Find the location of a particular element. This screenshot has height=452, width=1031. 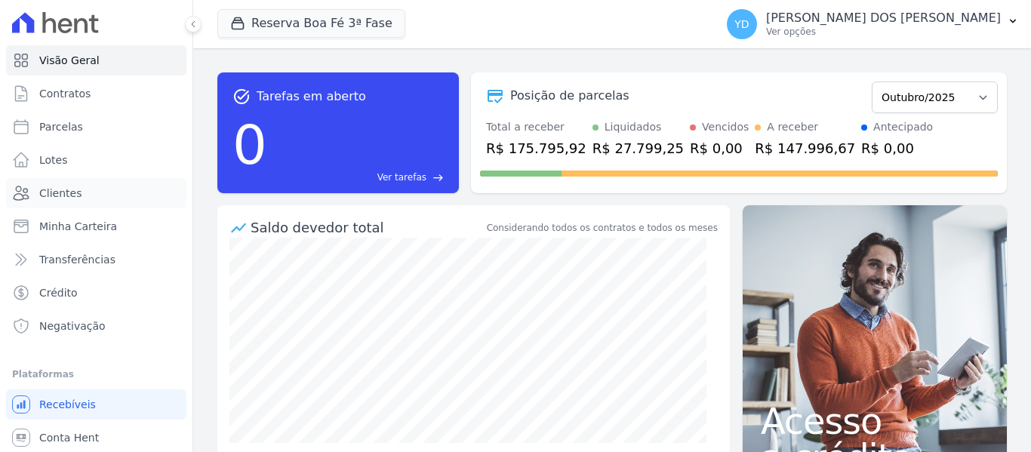

span: Contratos is located at coordinates (65, 94).